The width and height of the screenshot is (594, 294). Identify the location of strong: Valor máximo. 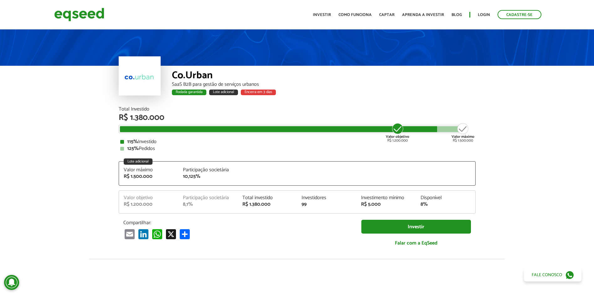
(463, 136).